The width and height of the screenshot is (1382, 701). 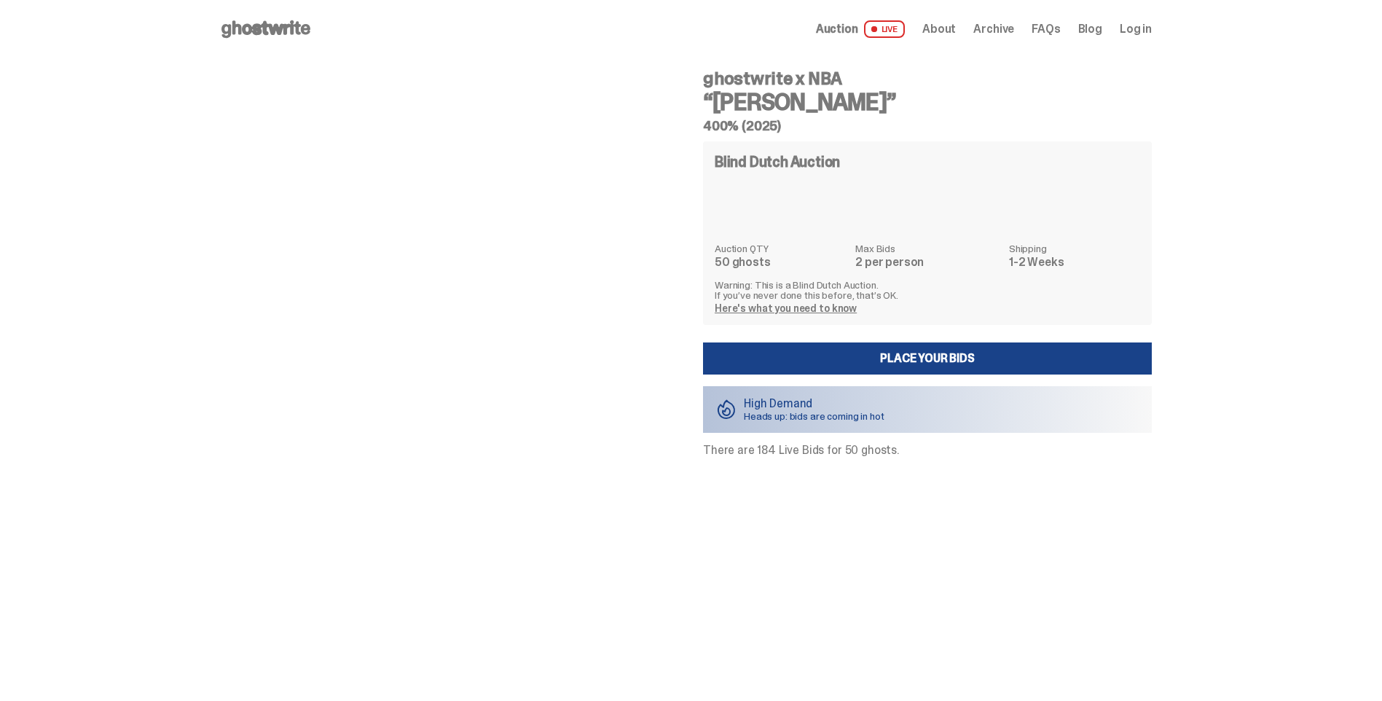 I want to click on p: Heads up: bids are coming in hot, so click(x=814, y=416).